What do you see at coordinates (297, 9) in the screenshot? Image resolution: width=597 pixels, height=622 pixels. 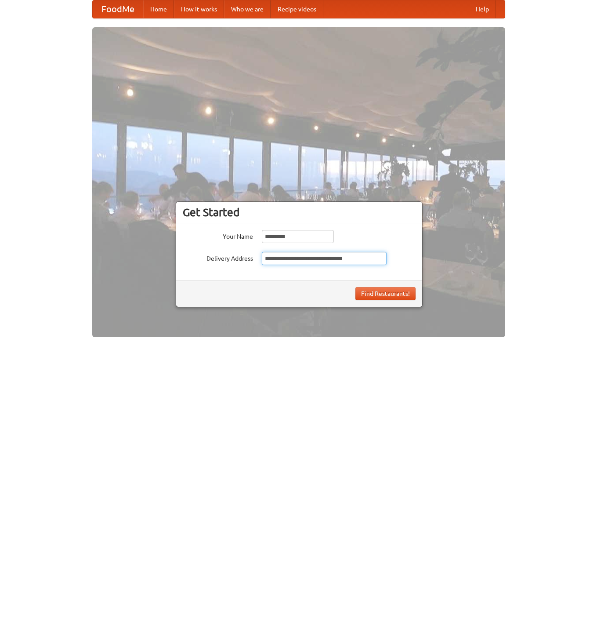 I see `a: Recipe videos` at bounding box center [297, 9].